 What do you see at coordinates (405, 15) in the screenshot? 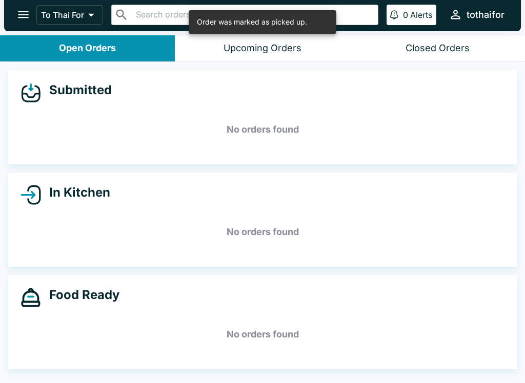
I see `p: 0` at bounding box center [405, 15].